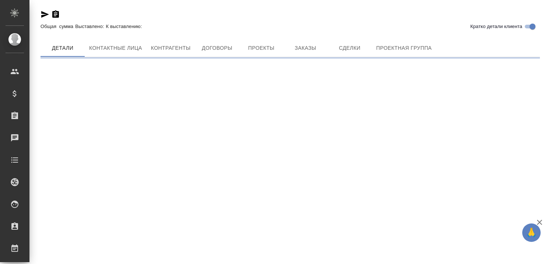 The image size is (548, 264). I want to click on span: Заказы, so click(306, 48).